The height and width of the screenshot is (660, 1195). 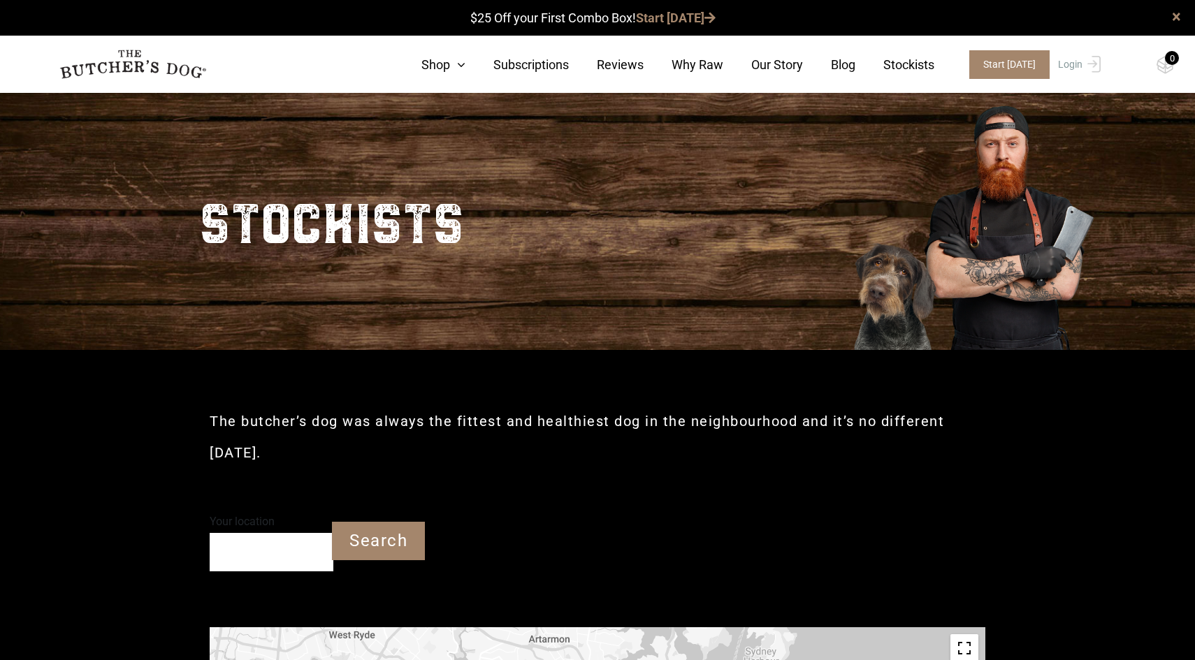 What do you see at coordinates (895, 64) in the screenshot?
I see `a: Stockists` at bounding box center [895, 64].